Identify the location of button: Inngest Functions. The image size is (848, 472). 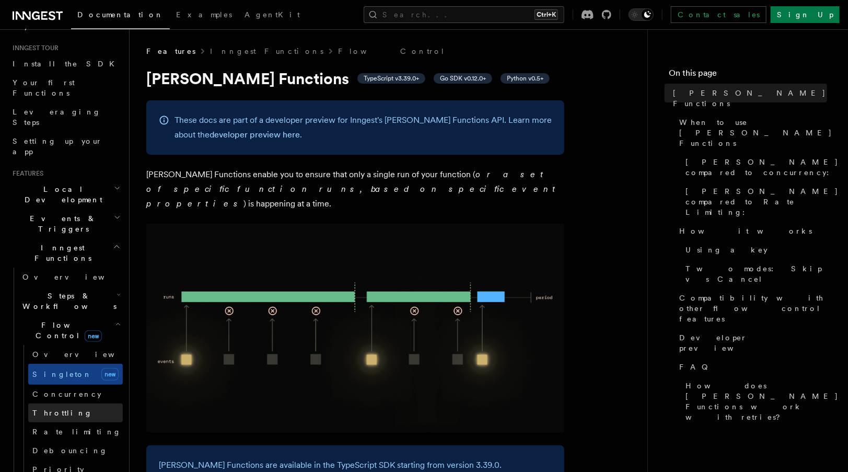
(65, 253).